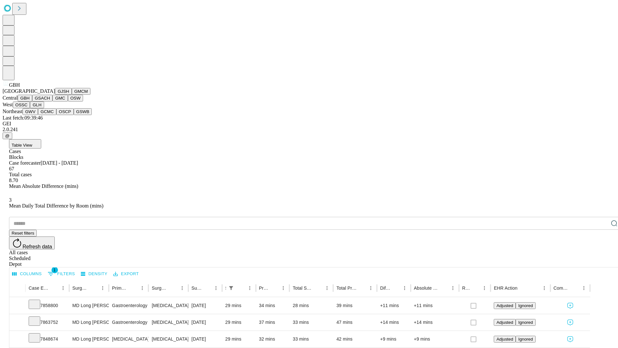 The width and height of the screenshot is (618, 348). What do you see at coordinates (309, 129) in the screenshot?
I see `div: 2.0.241` at bounding box center [309, 129].